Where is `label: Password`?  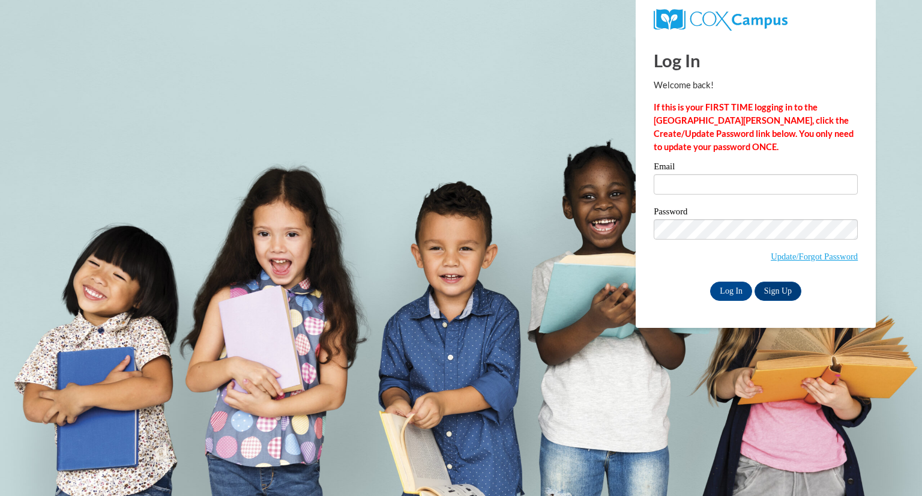 label: Password is located at coordinates (756, 213).